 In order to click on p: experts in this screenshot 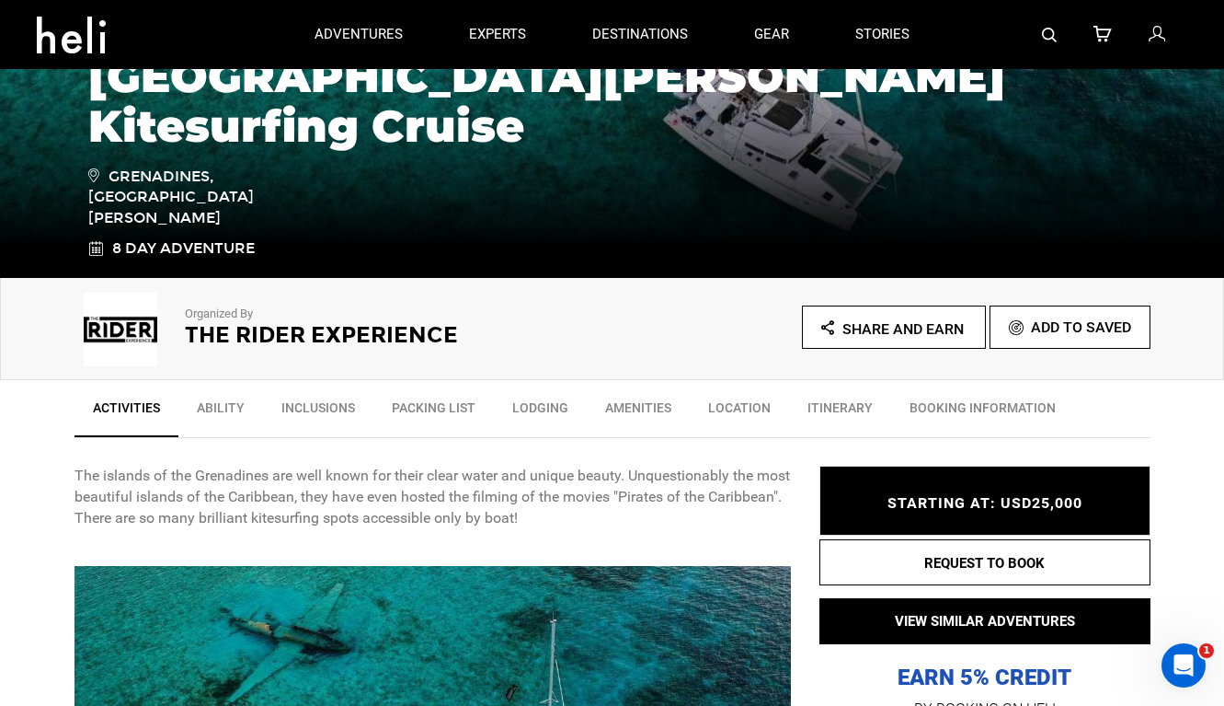, I will do `click(498, 34)`.